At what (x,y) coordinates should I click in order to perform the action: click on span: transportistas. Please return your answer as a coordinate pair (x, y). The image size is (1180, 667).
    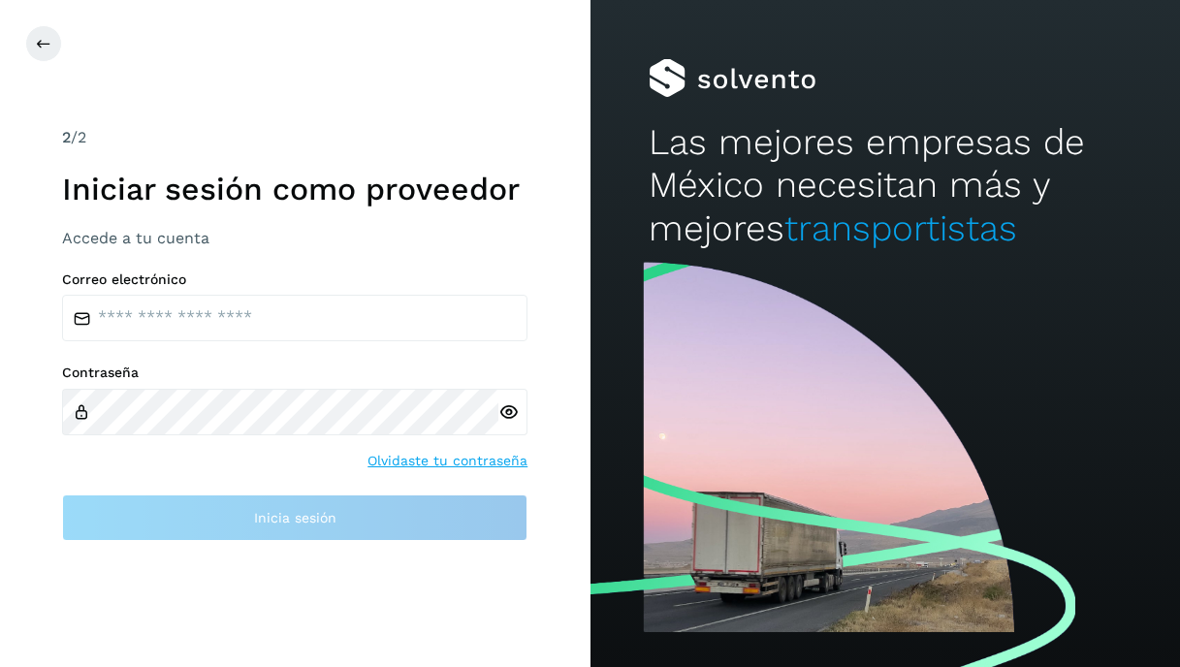
    Looking at the image, I should click on (901, 228).